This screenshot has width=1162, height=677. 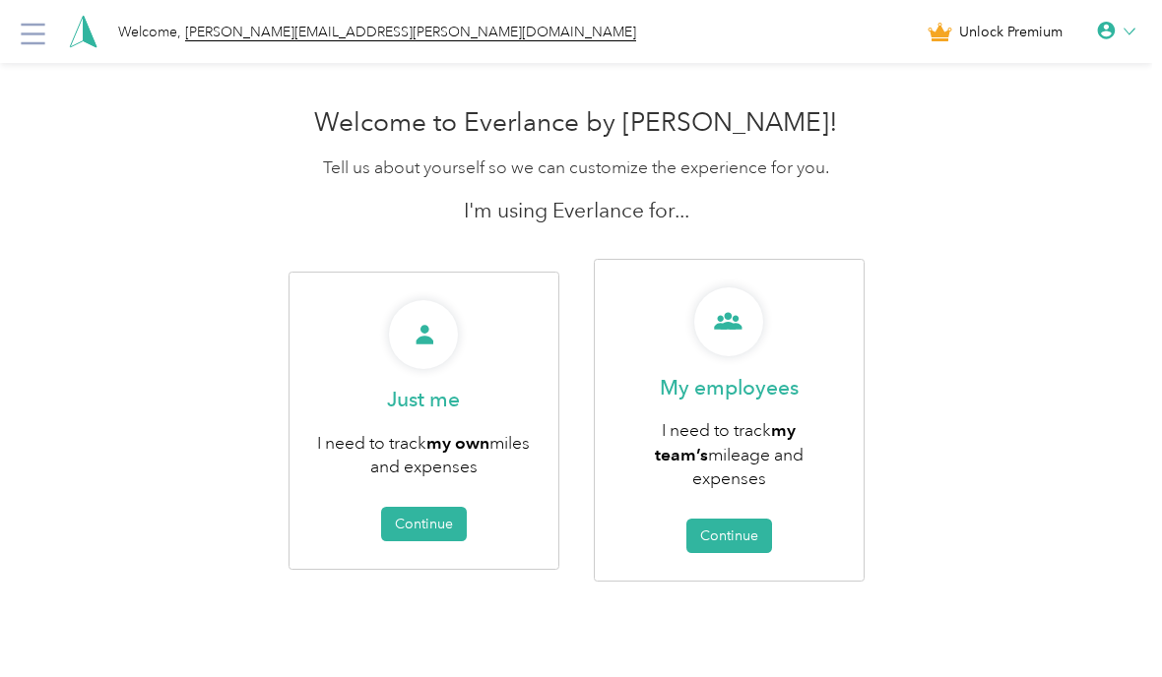 What do you see at coordinates (423, 400) in the screenshot?
I see `p: Just me` at bounding box center [423, 400].